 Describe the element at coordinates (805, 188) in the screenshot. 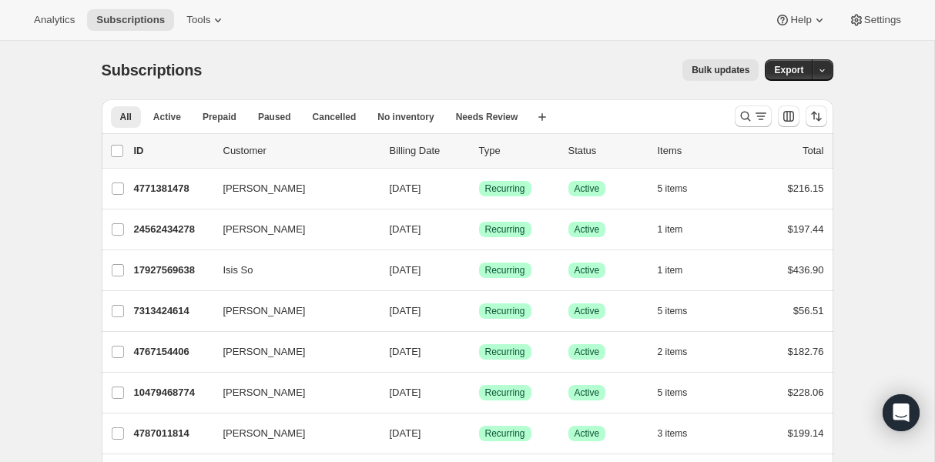

I see `span: $216.15` at that location.